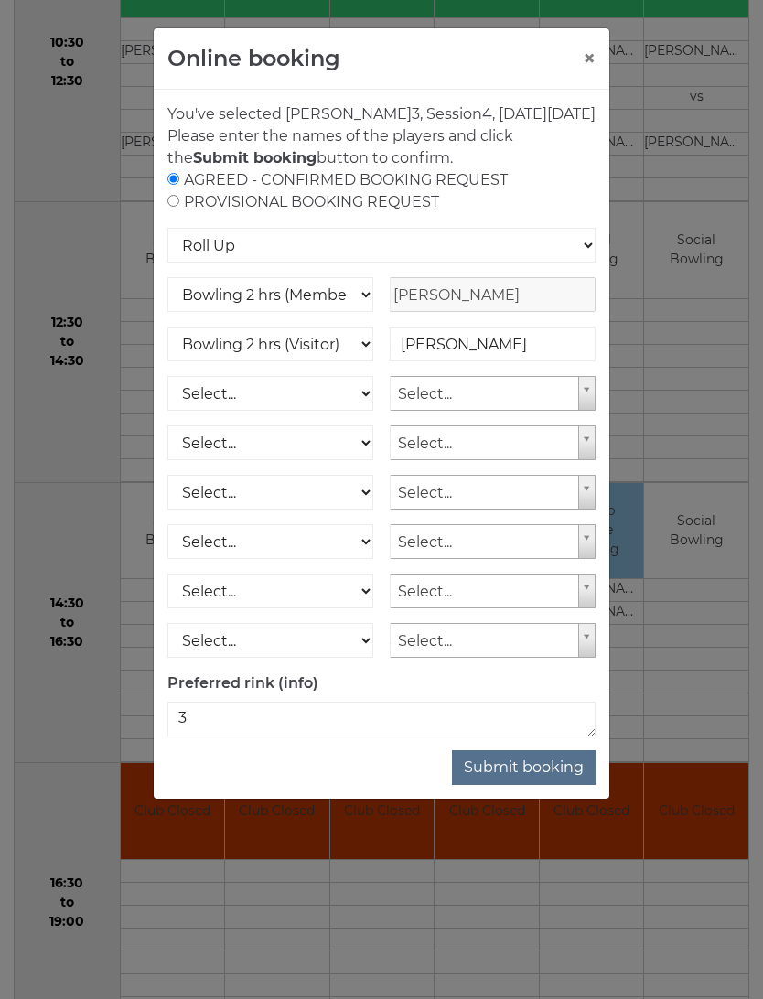  What do you see at coordinates (253, 59) in the screenshot?
I see `h4: Online booking` at bounding box center [253, 59].